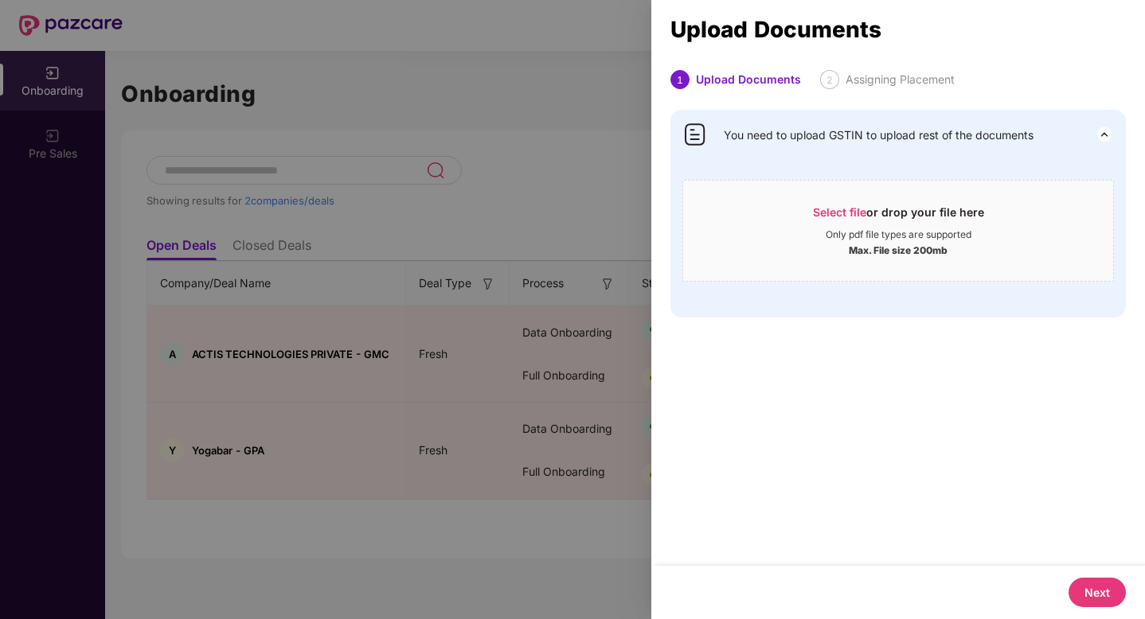  I want to click on span: 1, so click(680, 80).